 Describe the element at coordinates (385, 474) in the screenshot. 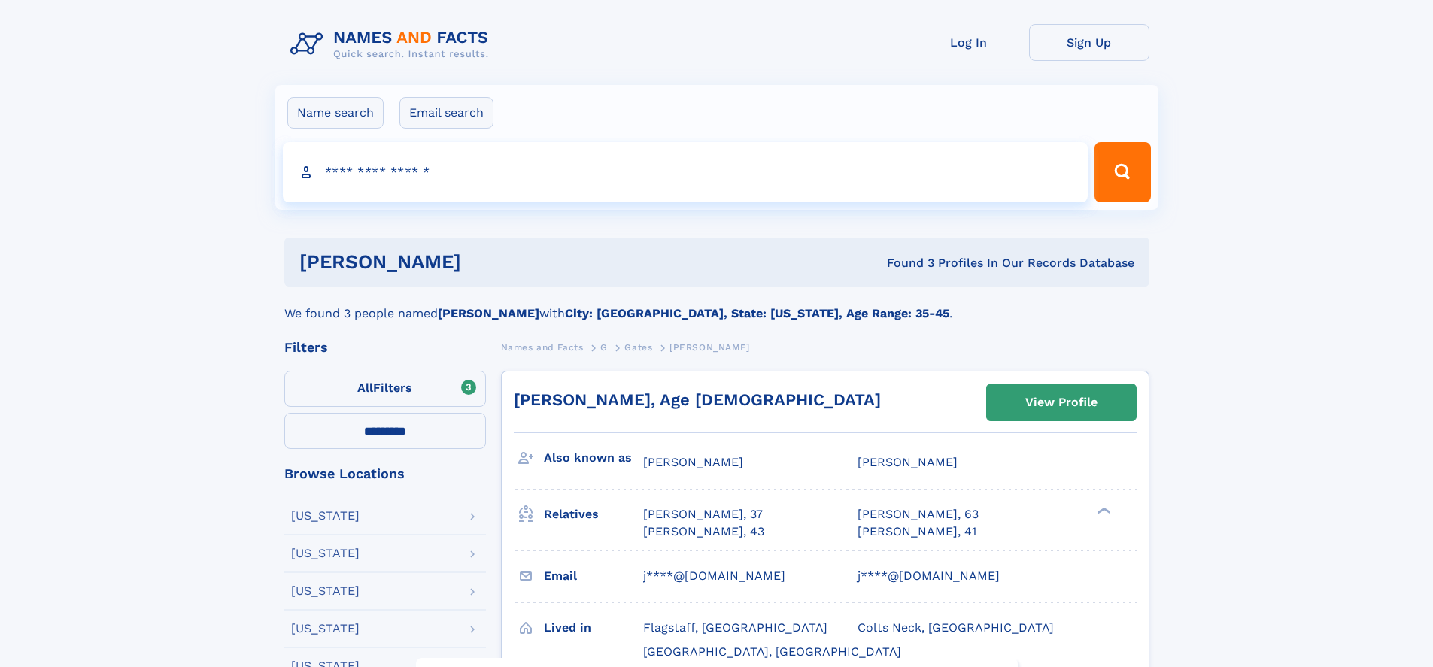

I see `div: Browse Locations` at that location.